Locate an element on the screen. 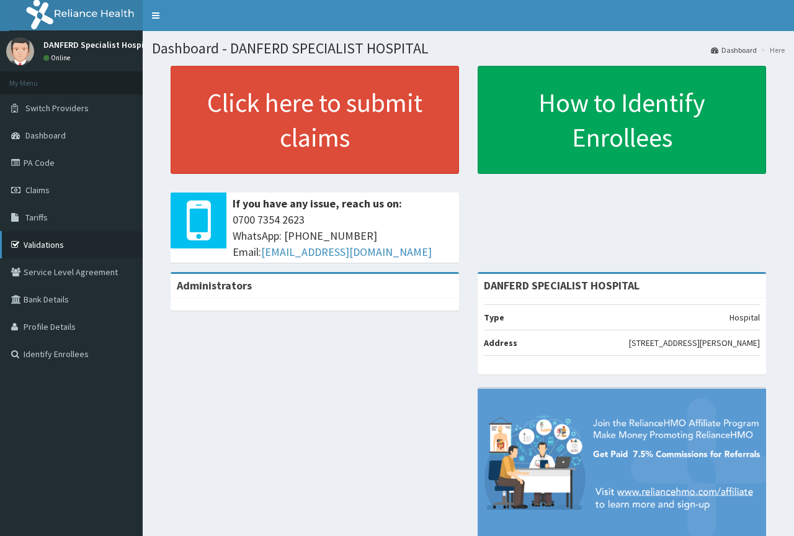 The height and width of the screenshot is (536, 794). b: If you have any issue, reach us on: is located at coordinates (317, 203).